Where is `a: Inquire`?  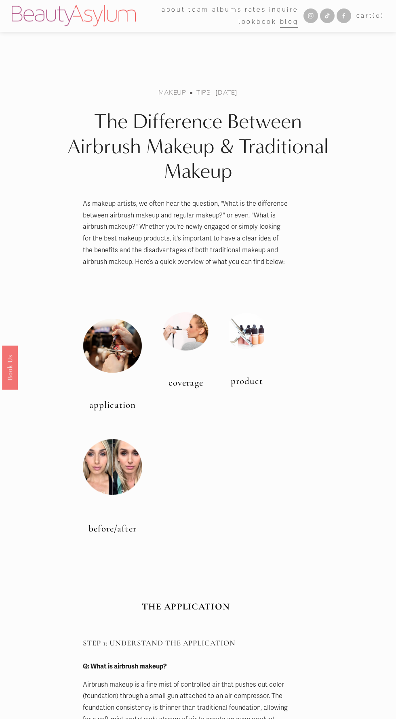
a: Inquire is located at coordinates (284, 10).